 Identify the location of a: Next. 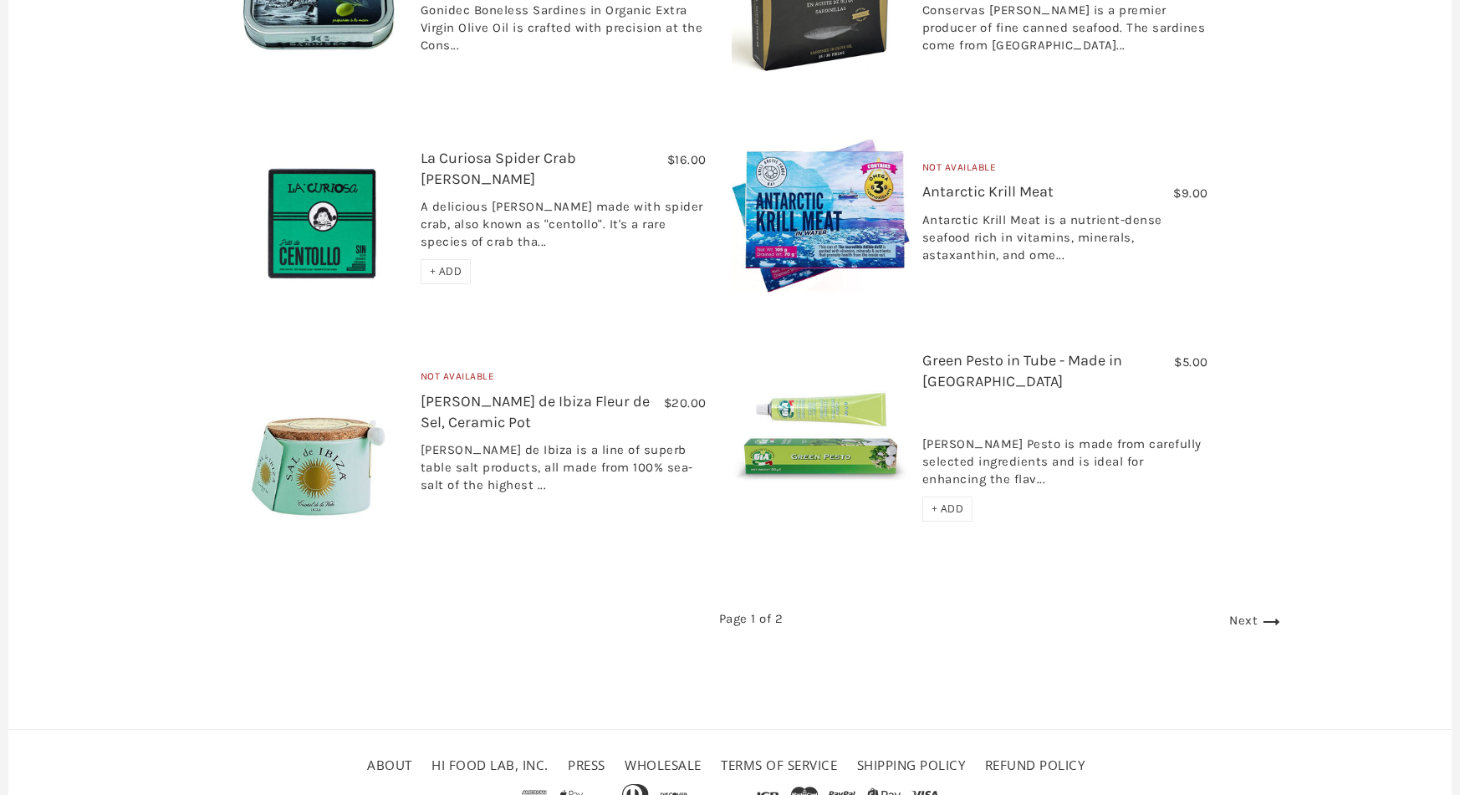
(1257, 620).